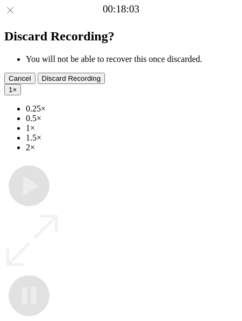  Describe the element at coordinates (132, 128) in the screenshot. I see `li: 1×` at that location.